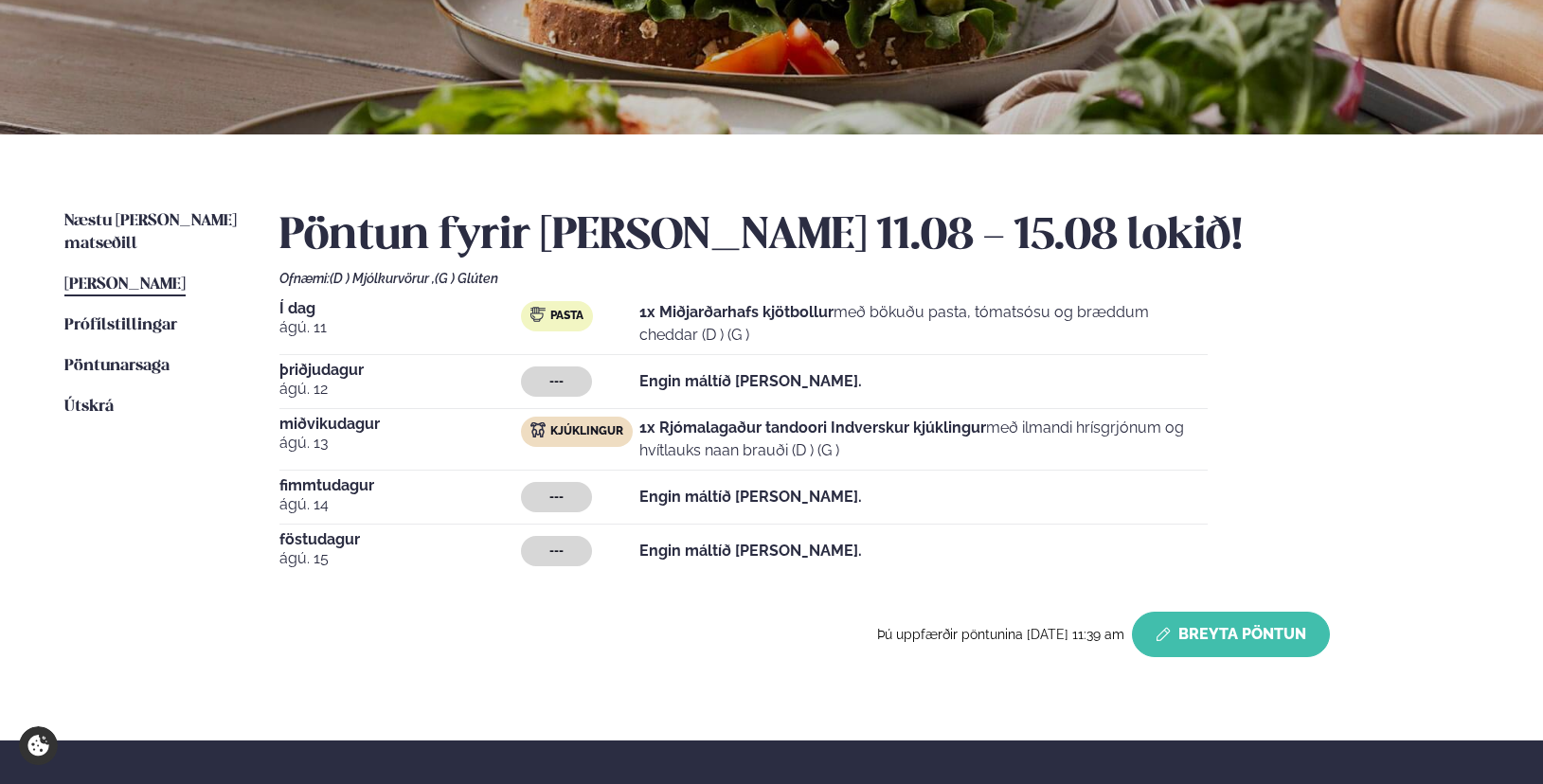  Describe the element at coordinates (399, 327) in the screenshot. I see `span: ágú. 11` at that location.